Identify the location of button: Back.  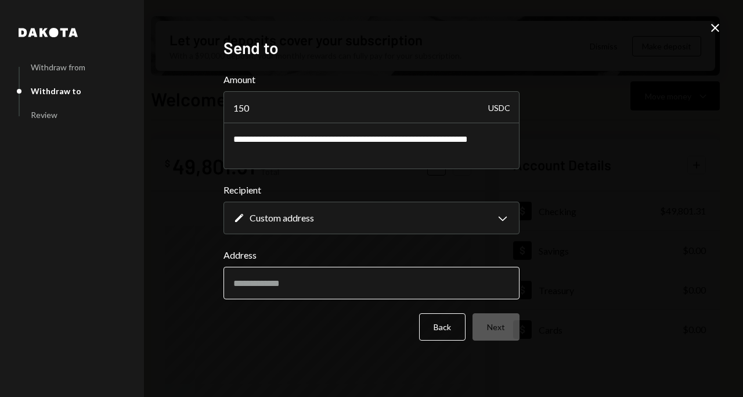
(443, 326).